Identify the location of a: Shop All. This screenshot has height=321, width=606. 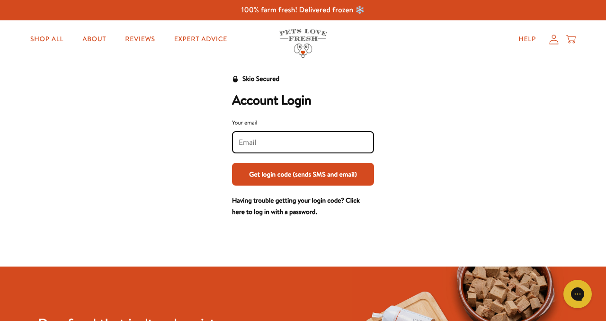
(47, 39).